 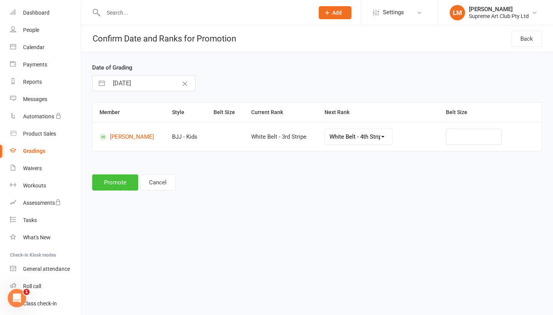 I want to click on div: Messages, so click(x=35, y=99).